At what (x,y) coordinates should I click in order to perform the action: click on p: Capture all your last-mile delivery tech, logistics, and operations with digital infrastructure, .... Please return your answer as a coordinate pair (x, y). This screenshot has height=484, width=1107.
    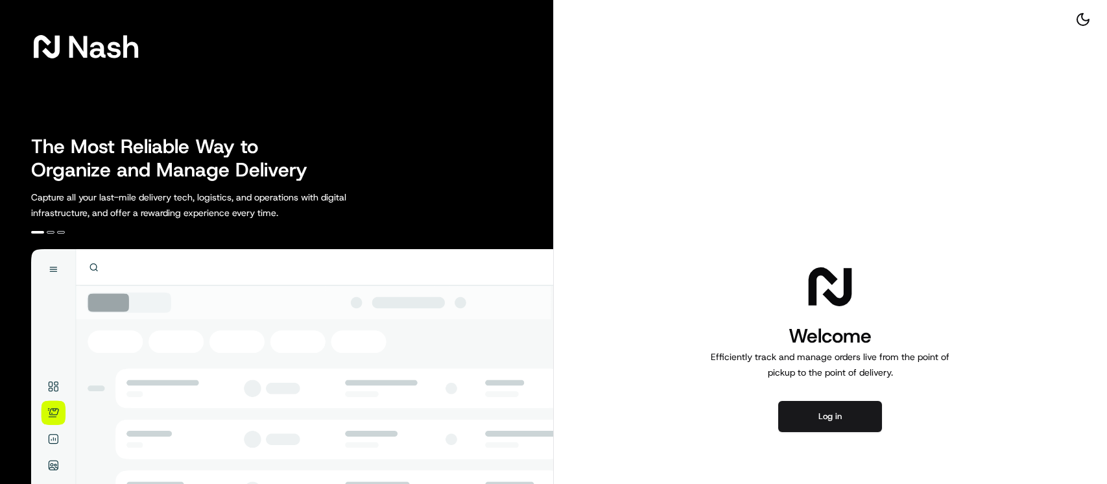
    Looking at the image, I should click on (218, 205).